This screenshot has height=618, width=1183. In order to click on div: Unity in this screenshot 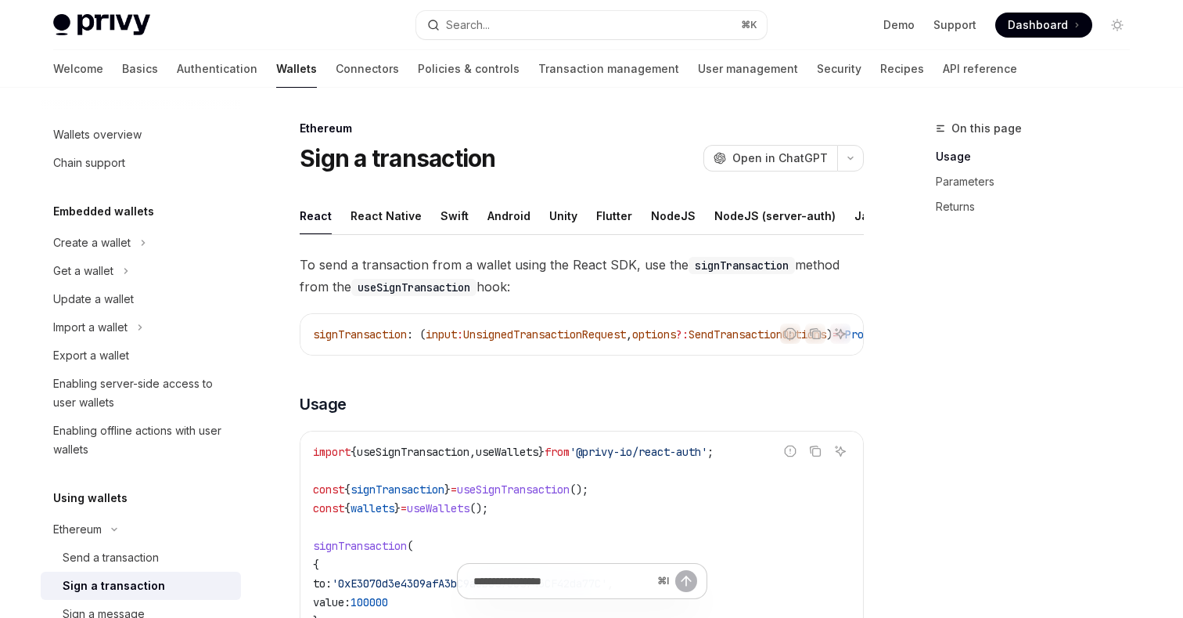, I will do `click(564, 215)`.